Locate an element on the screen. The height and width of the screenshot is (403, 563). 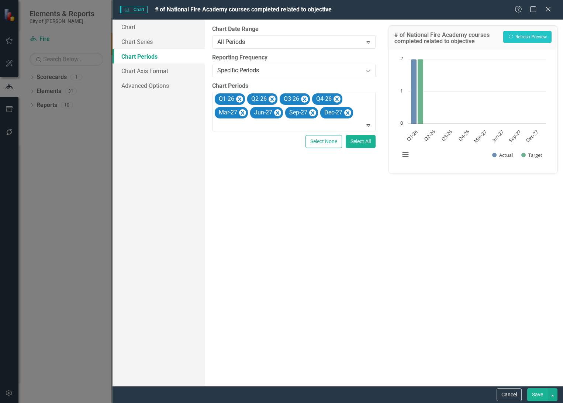
div: Dec-27 is located at coordinates (333, 113).